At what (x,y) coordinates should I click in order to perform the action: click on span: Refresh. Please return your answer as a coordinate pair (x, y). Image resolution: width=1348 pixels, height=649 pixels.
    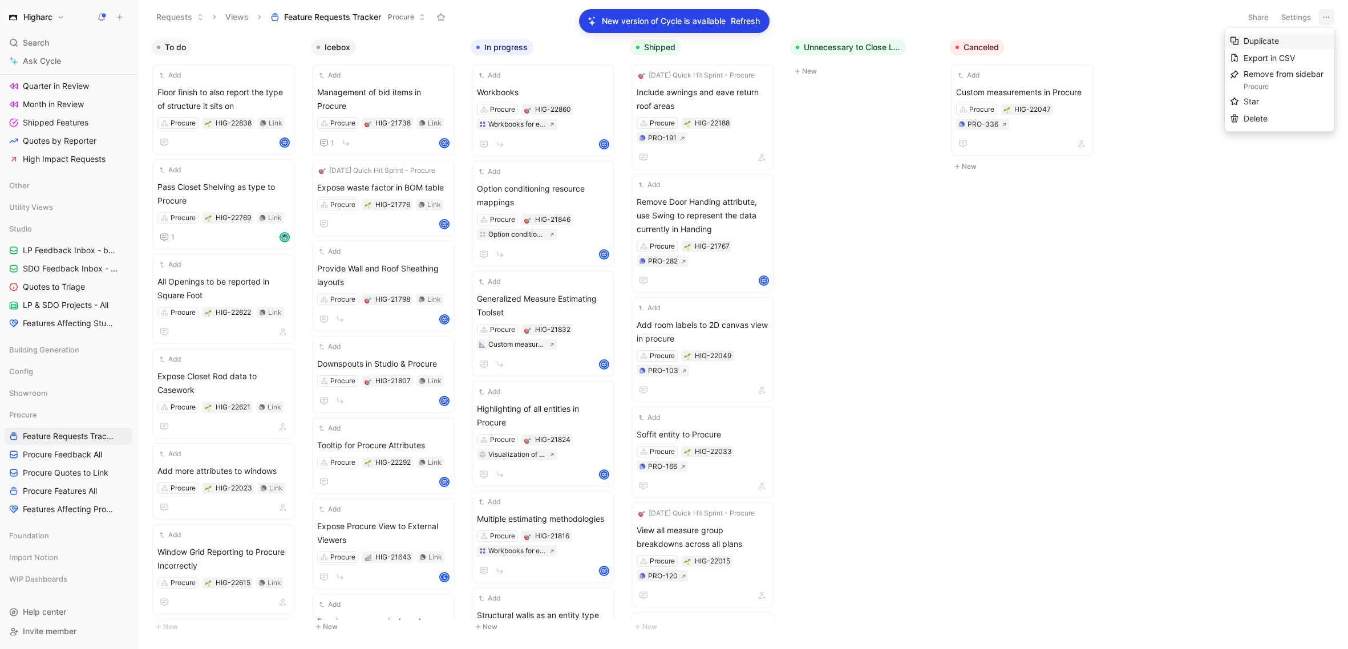
    Looking at the image, I should click on (745, 21).